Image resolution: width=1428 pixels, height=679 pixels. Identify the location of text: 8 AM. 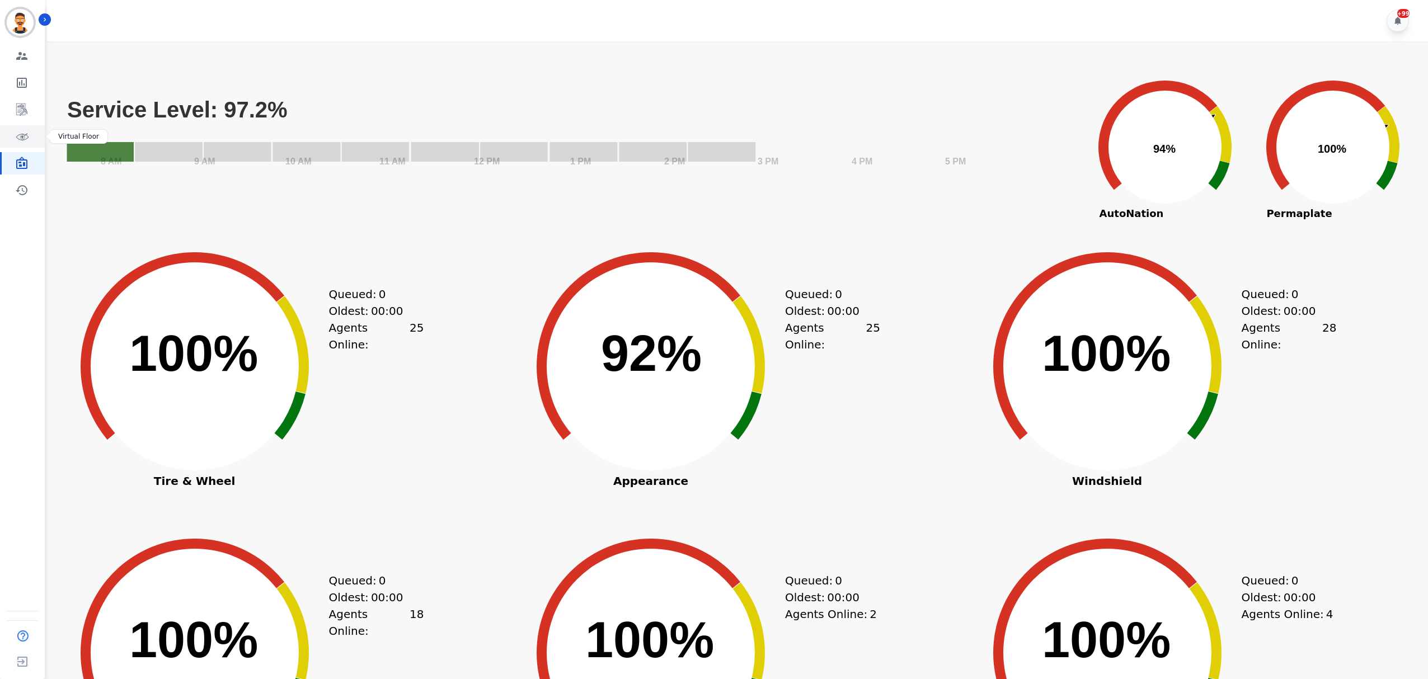
(111, 161).